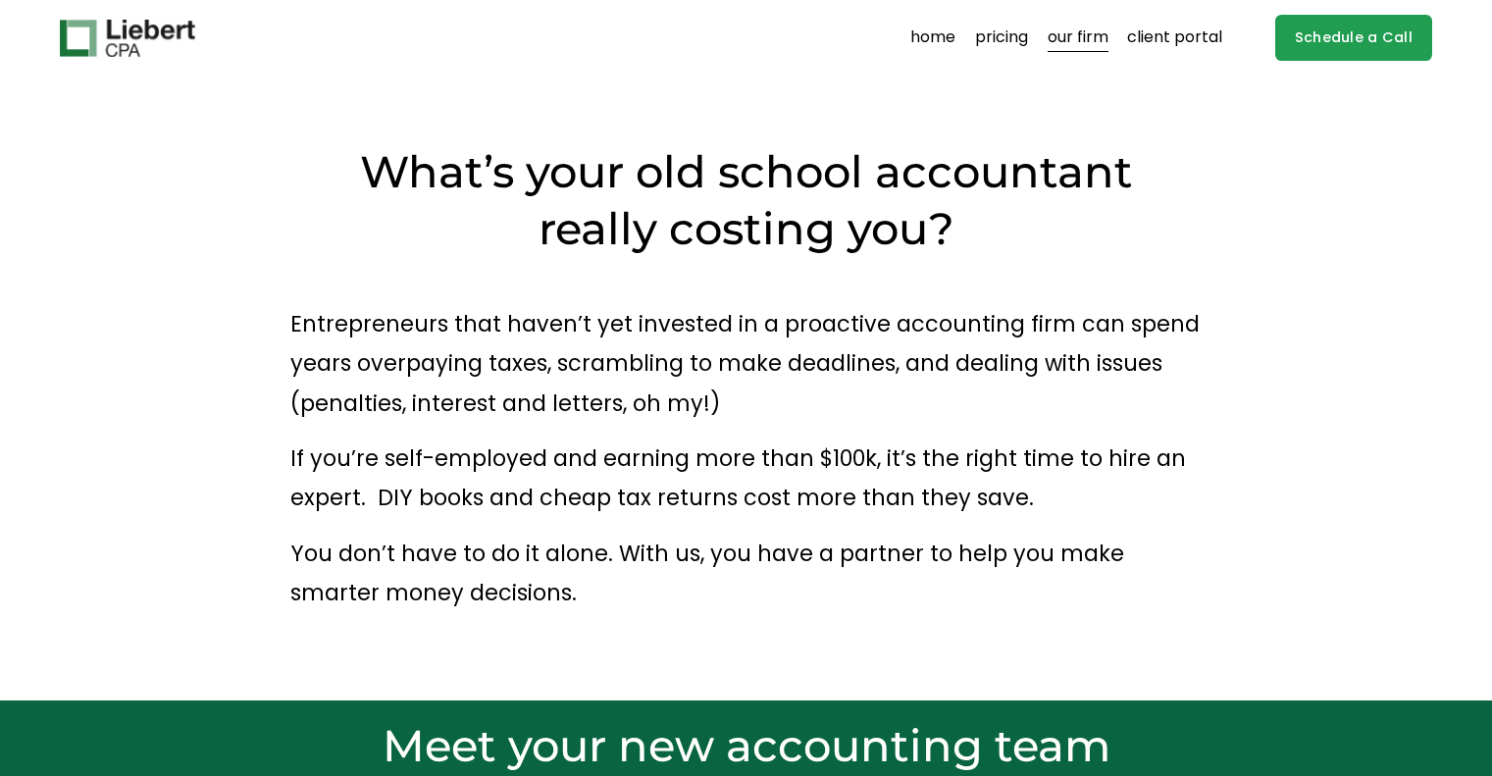 This screenshot has height=776, width=1492. I want to click on img: Liebert CPA, so click(128, 38).